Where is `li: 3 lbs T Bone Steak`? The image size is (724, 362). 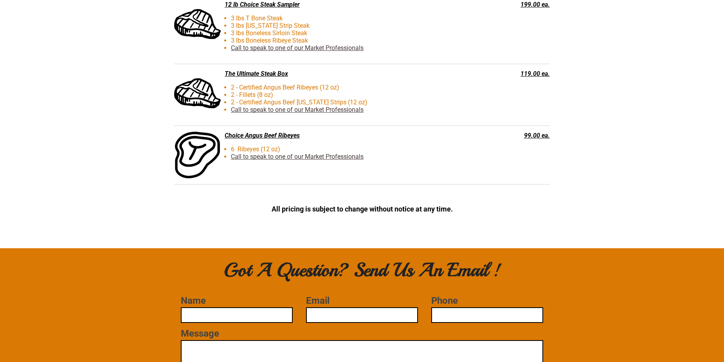
li: 3 lbs T Bone Steak is located at coordinates (336, 18).